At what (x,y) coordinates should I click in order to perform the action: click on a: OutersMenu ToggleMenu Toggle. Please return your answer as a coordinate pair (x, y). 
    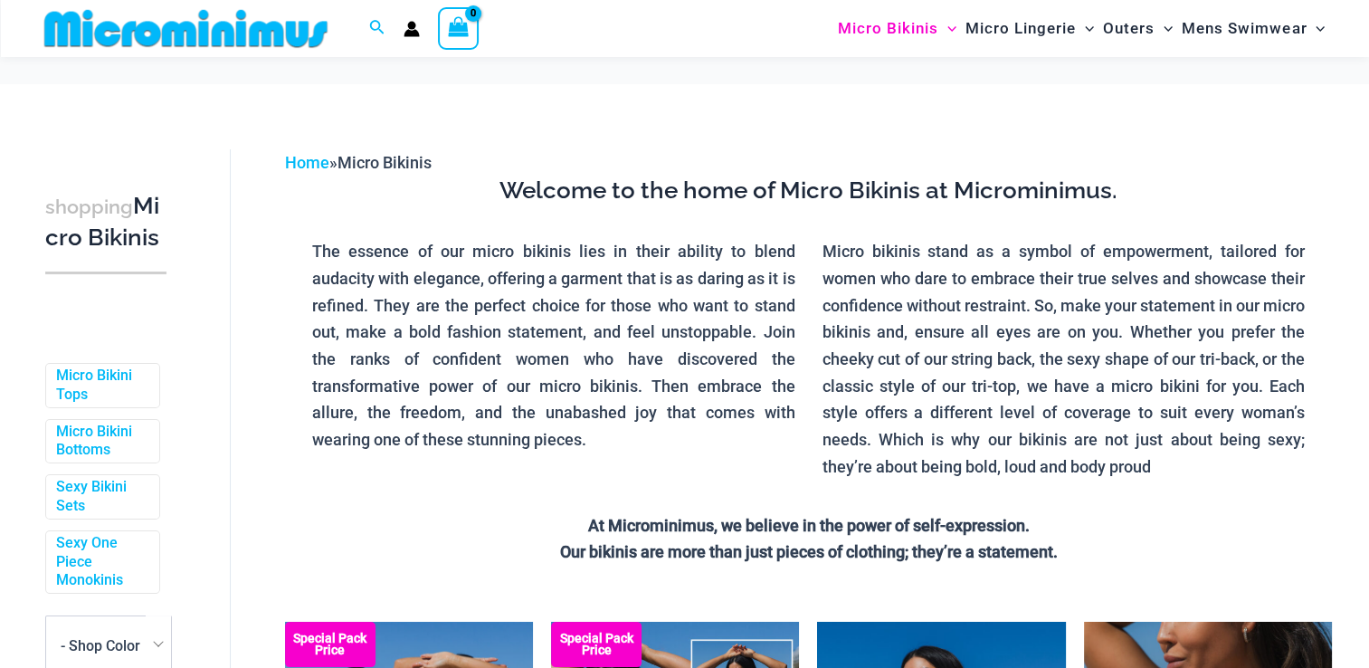
    Looking at the image, I should click on (1137, 28).